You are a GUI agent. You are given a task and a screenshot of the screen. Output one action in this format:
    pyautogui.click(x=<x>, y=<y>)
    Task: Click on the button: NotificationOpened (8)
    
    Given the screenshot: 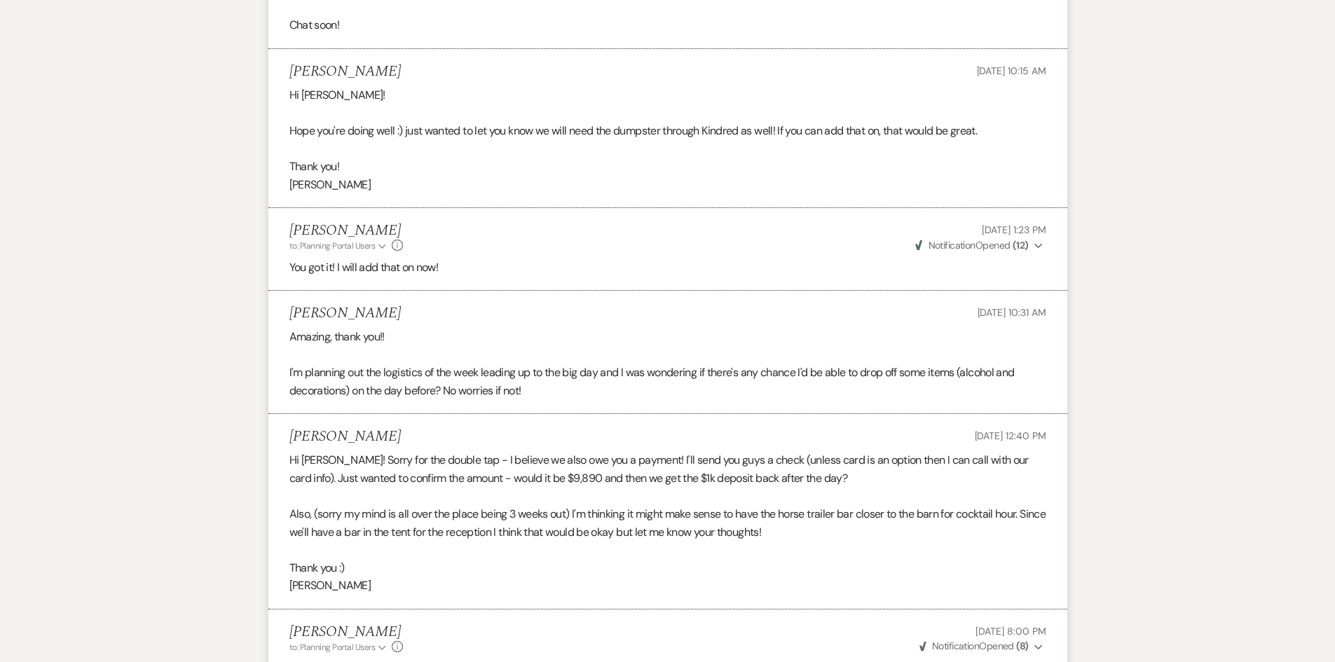 What is the action you would take?
    pyautogui.click(x=981, y=646)
    